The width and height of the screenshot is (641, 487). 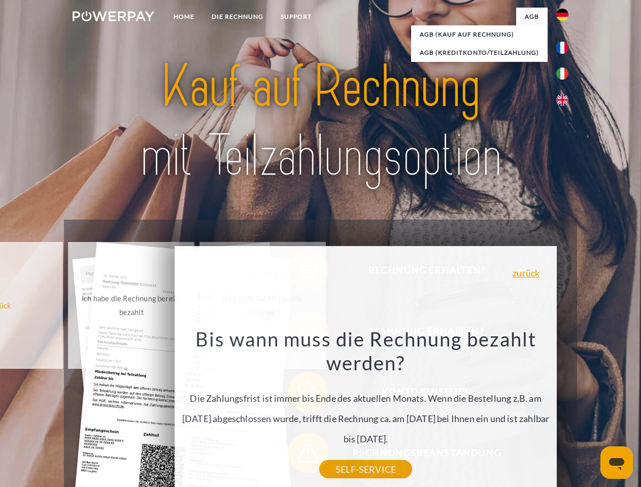 I want to click on a: Home, so click(x=184, y=17).